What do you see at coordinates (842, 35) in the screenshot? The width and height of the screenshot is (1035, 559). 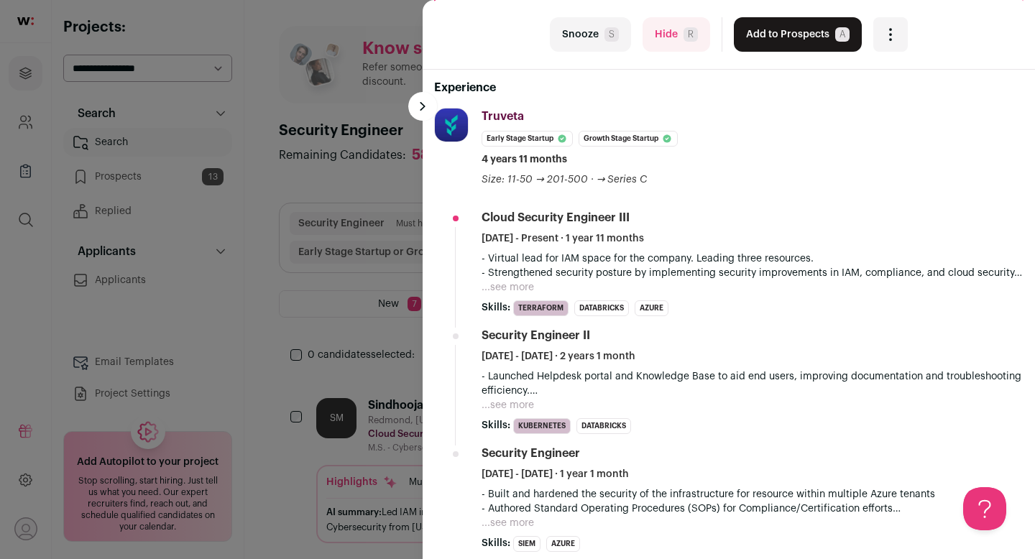 I see `span: A` at bounding box center [842, 35].